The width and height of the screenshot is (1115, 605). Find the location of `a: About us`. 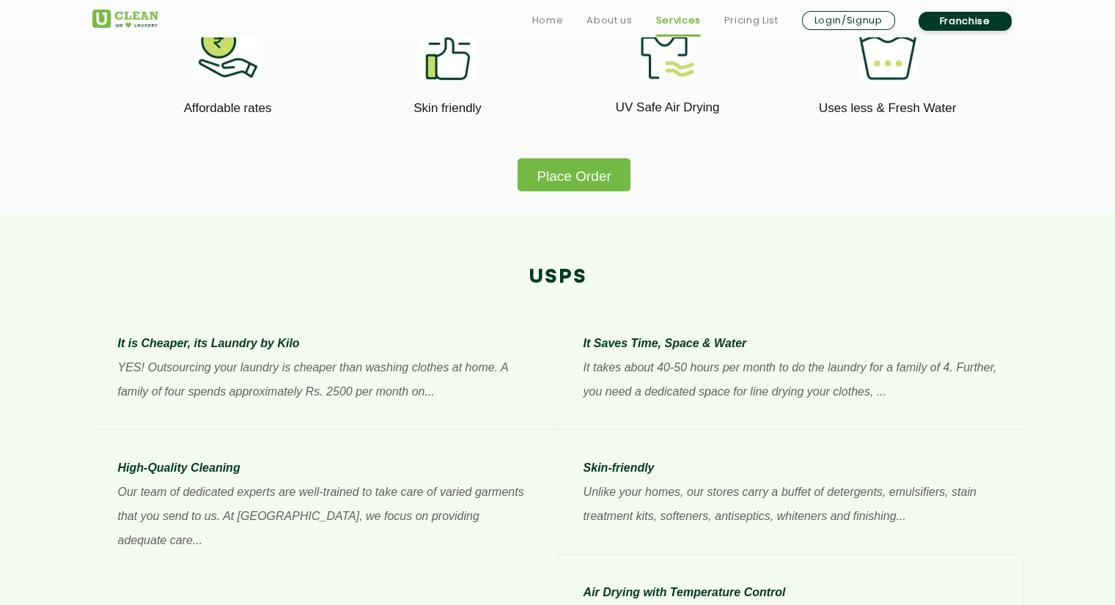

a: About us is located at coordinates (609, 21).